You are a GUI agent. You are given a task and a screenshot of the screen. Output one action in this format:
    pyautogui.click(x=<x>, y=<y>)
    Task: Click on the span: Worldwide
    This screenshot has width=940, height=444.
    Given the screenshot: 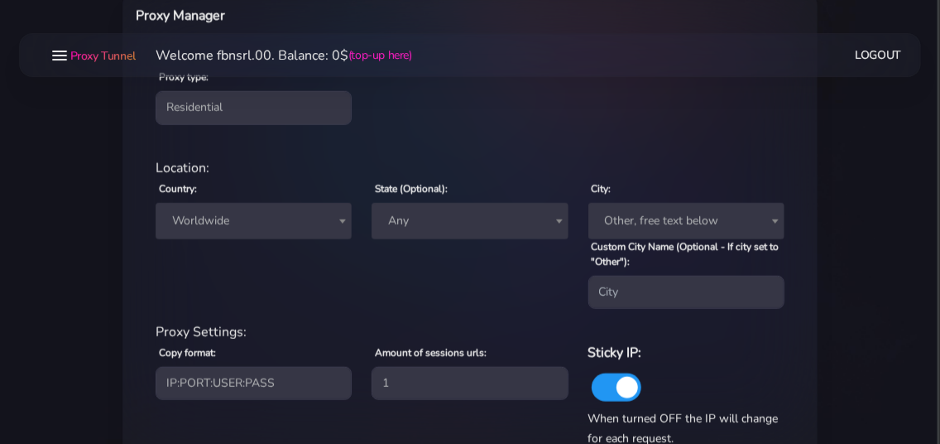 What is the action you would take?
    pyautogui.click(x=253, y=221)
    